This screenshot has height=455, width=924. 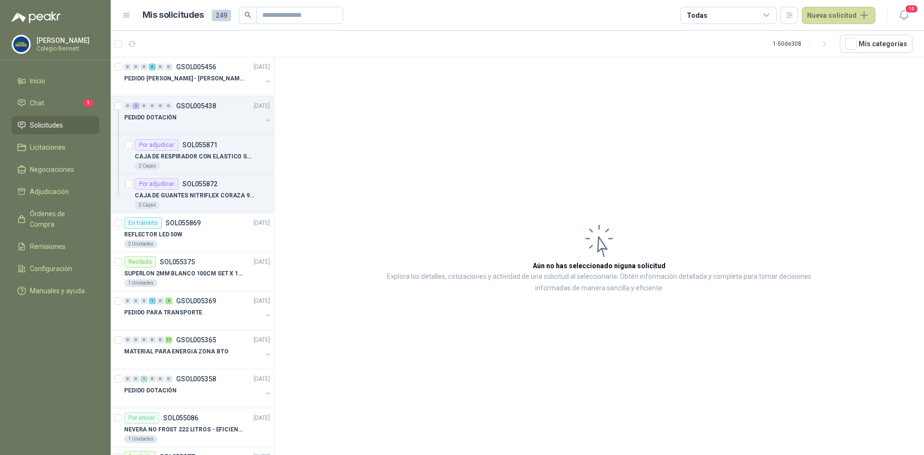 I want to click on button: Mís categorías, so click(x=876, y=44).